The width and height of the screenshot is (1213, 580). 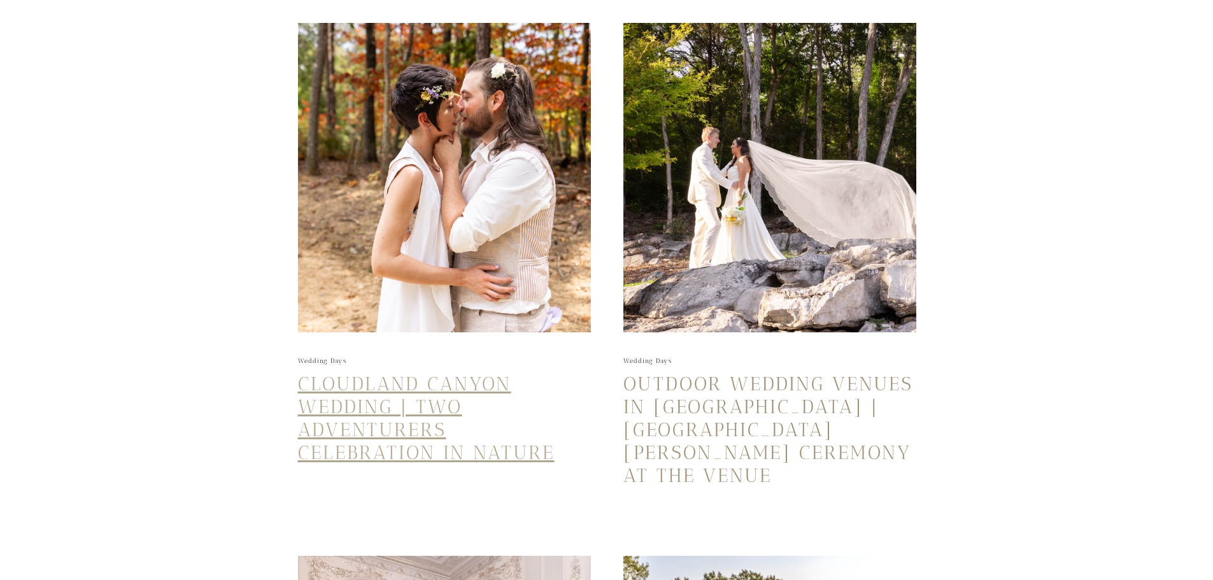 What do you see at coordinates (444, 178) in the screenshot?
I see `img: The couple shares a tender kiss in the woods, framed by red and orange fall leaves, capturing the...` at bounding box center [444, 178].